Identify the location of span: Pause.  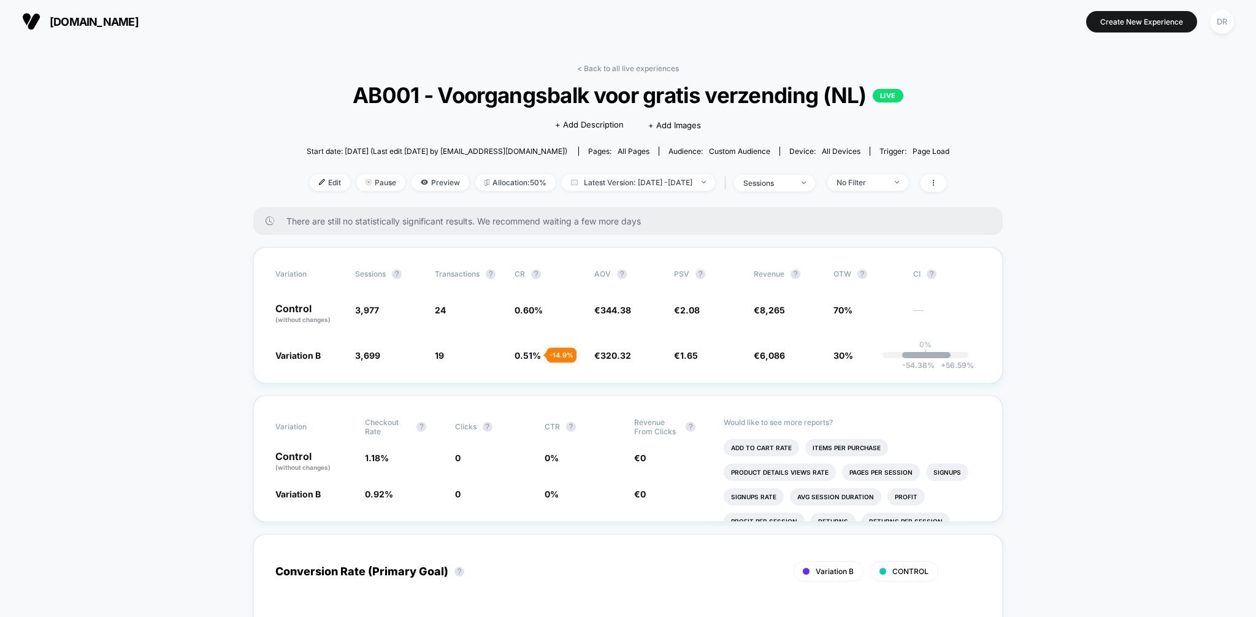
(381, 182).